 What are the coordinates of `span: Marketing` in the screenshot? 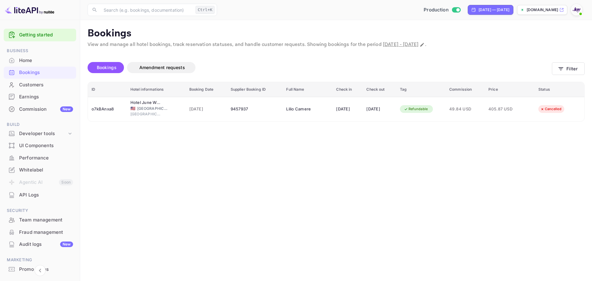 It's located at (40, 260).